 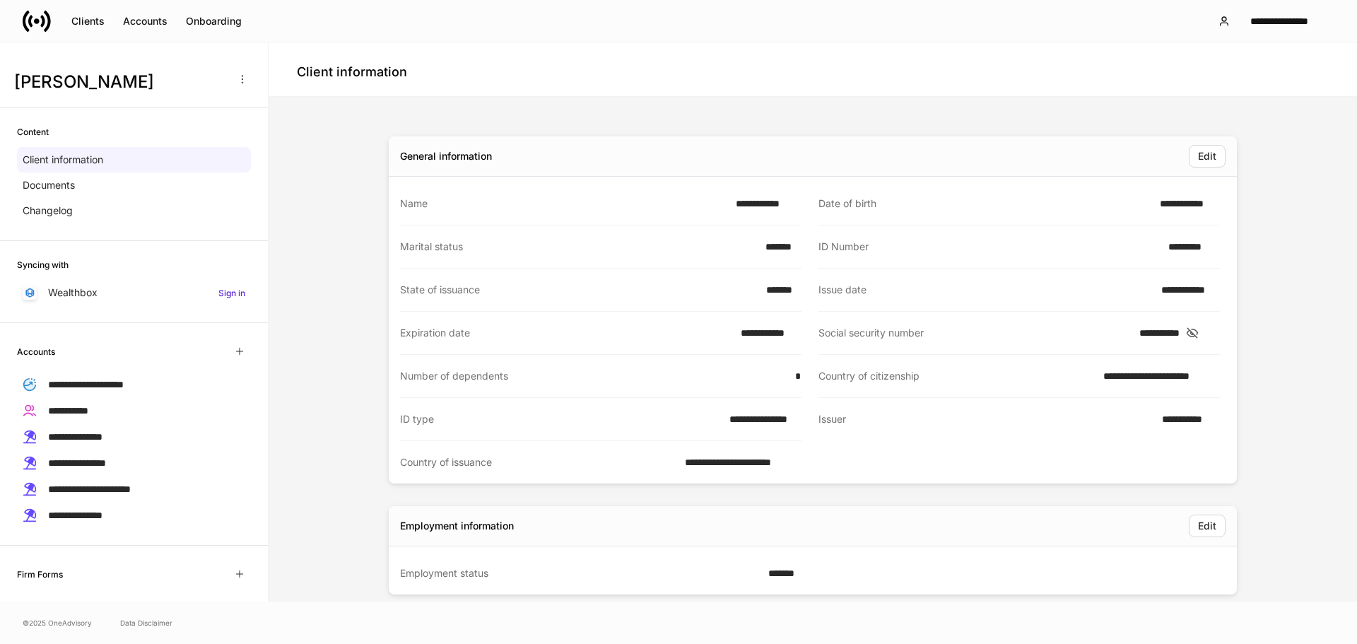 I want to click on div: Marital status, so click(x=578, y=247).